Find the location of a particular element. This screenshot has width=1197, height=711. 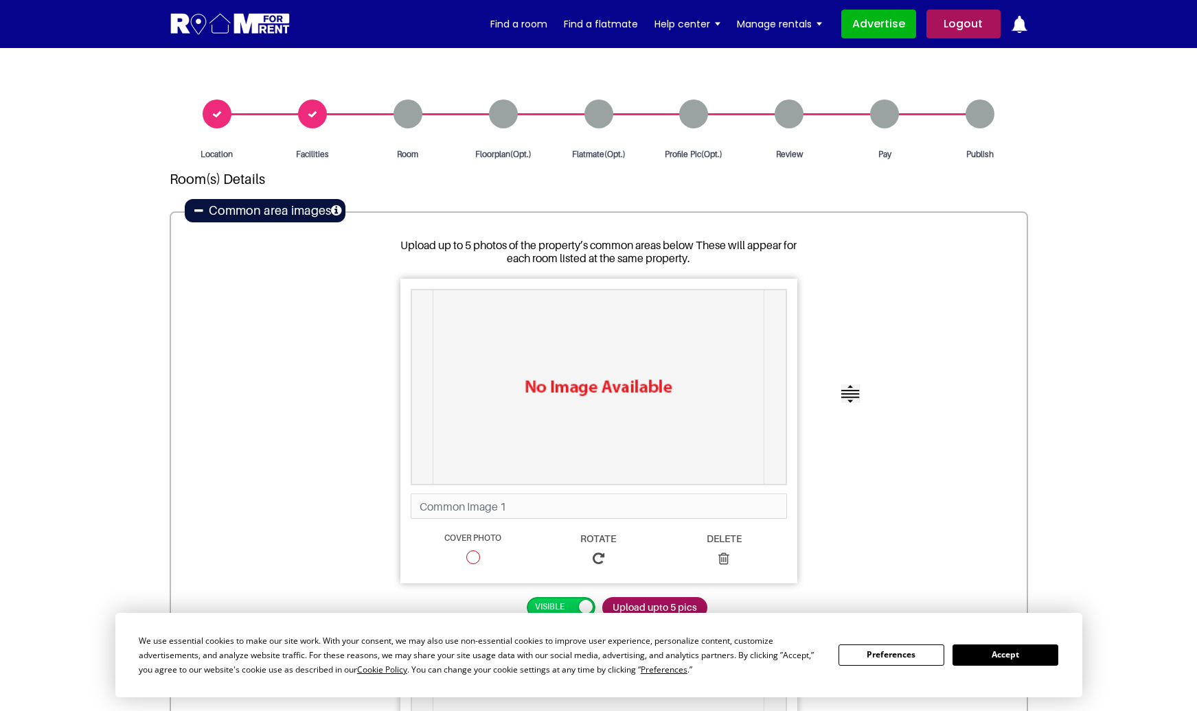

span: Cookie Policy is located at coordinates (382, 669).